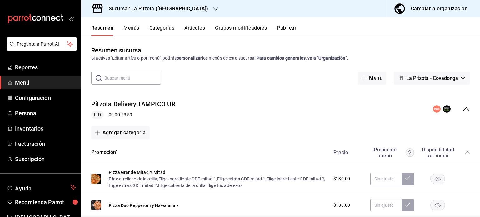 Image resolution: width=480 pixels, height=217 pixels. What do you see at coordinates (241, 30) in the screenshot?
I see `button: Grupos modificadores` at bounding box center [241, 30].